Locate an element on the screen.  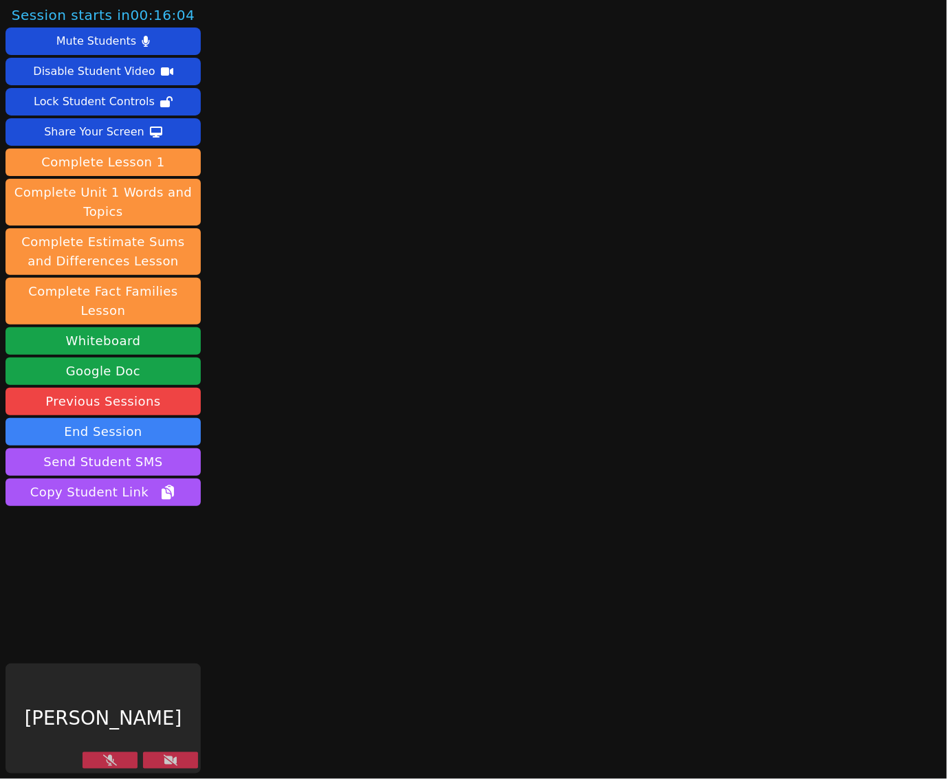
button: End Session is located at coordinates (103, 432).